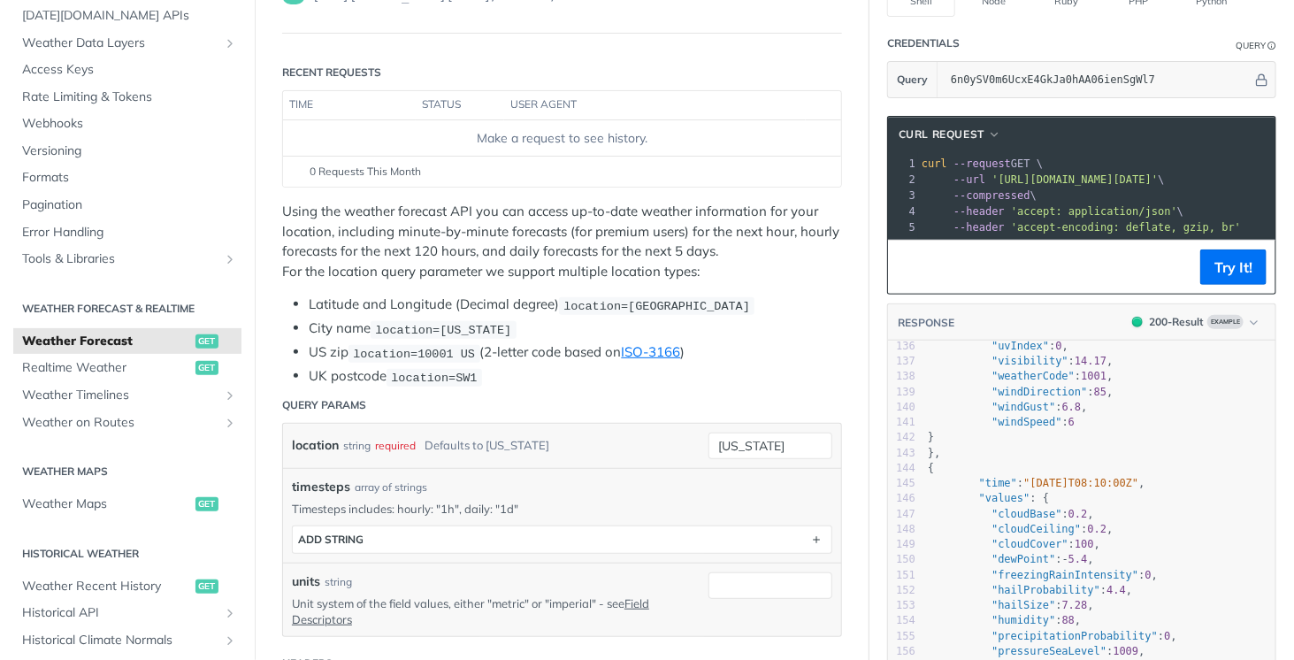  I want to click on span: Access Keys, so click(129, 70).